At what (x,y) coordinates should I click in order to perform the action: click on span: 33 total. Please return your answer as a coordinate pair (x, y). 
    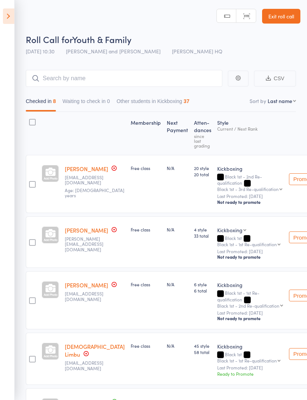
    Looking at the image, I should click on (203, 236).